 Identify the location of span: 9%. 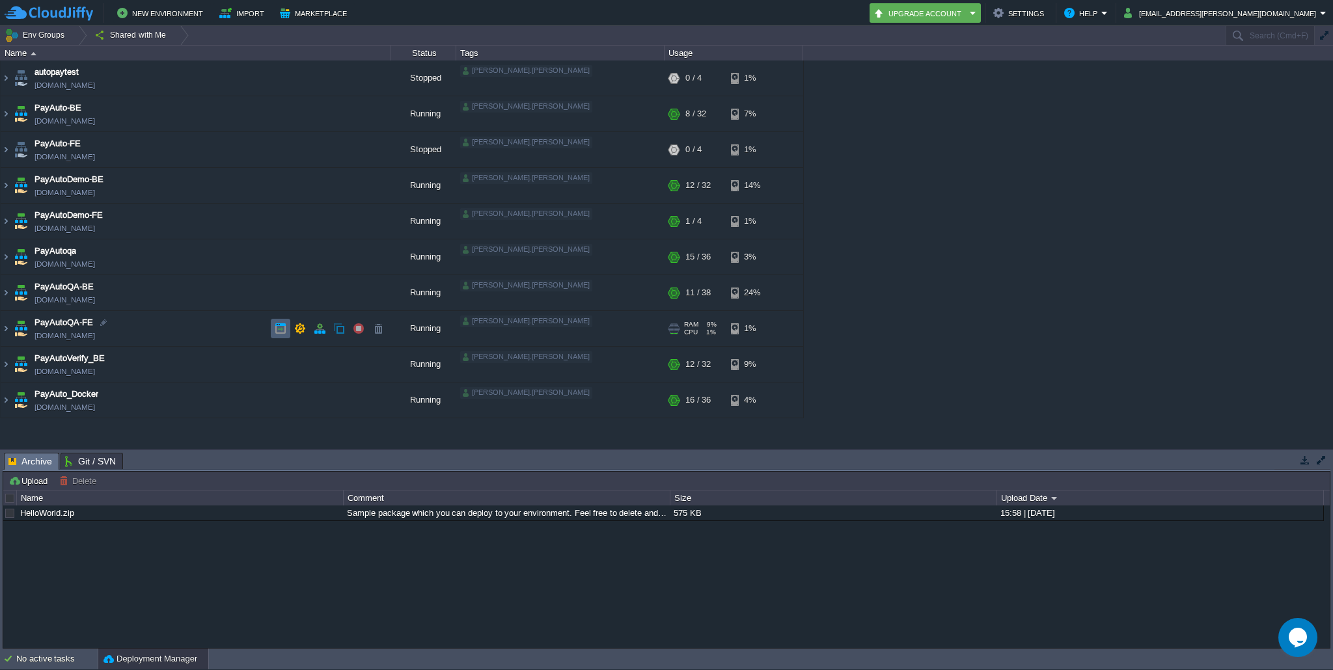
(710, 325).